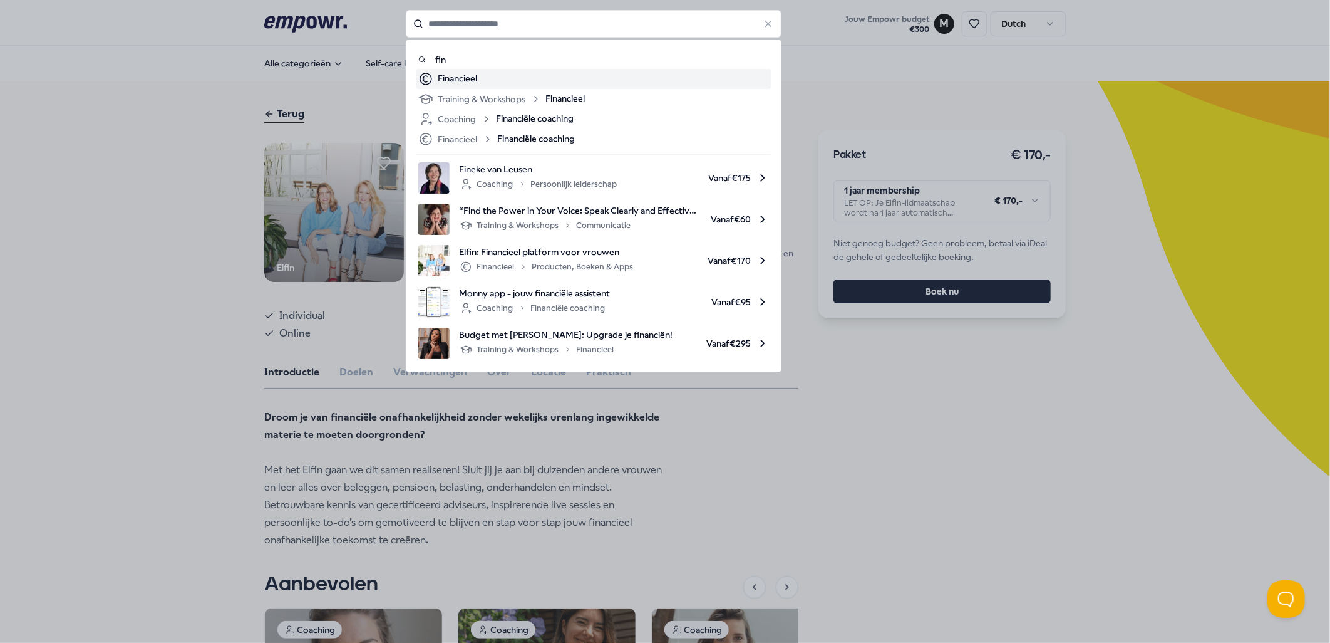 This screenshot has height=643, width=1330. I want to click on span: Elfin: Financieel platform voor vrouwen, so click(547, 252).